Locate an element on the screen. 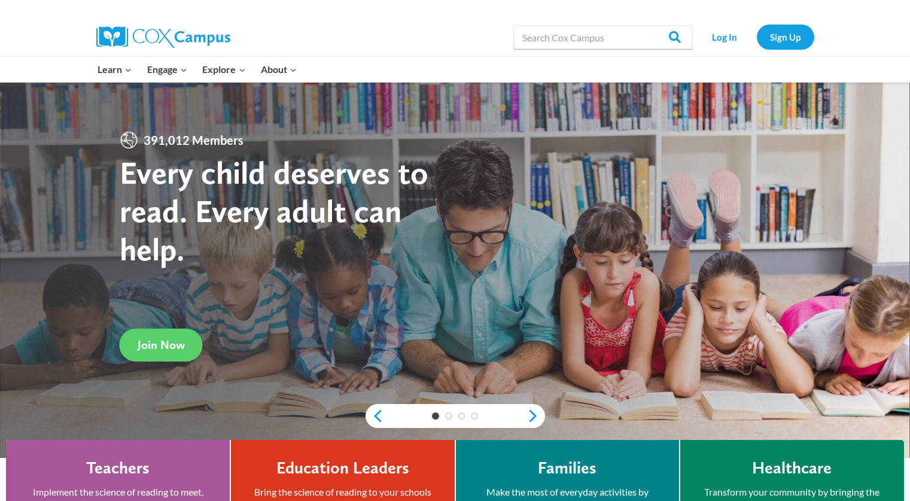 The height and width of the screenshot is (501, 910). h4: Families is located at coordinates (567, 468).